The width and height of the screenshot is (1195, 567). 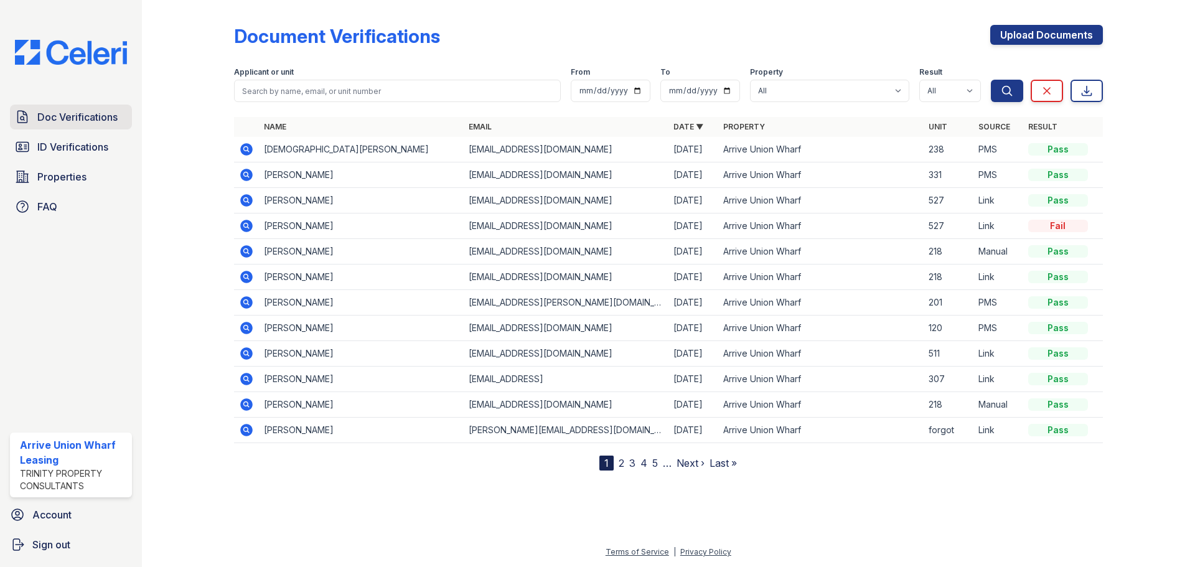 What do you see at coordinates (637, 551) in the screenshot?
I see `a: Terms of Service` at bounding box center [637, 551].